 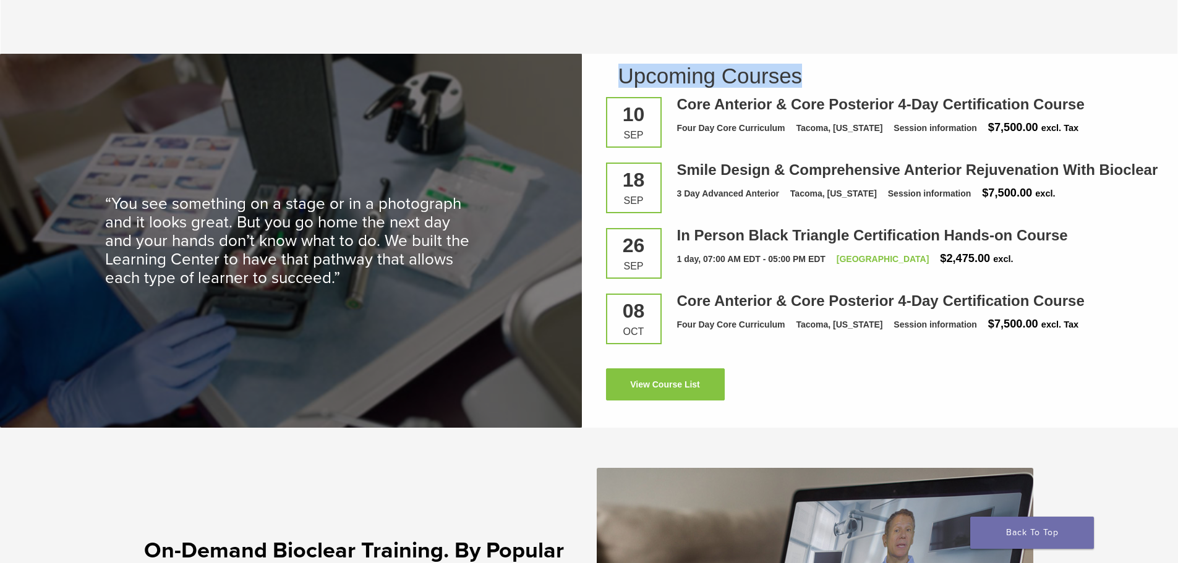 I want to click on div: Oct, so click(x=634, y=332).